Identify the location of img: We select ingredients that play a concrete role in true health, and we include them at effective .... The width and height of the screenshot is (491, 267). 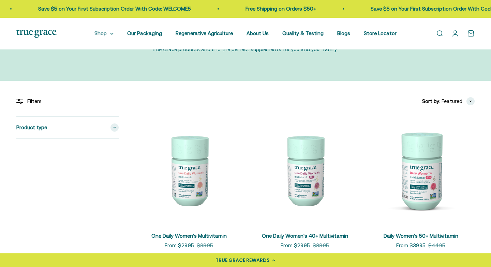
(189, 170).